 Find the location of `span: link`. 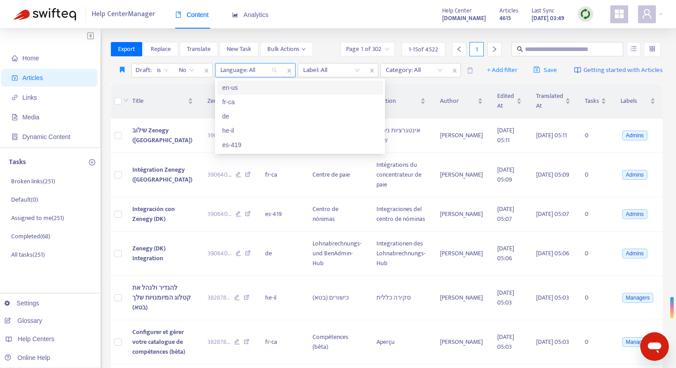

span: link is located at coordinates (15, 97).